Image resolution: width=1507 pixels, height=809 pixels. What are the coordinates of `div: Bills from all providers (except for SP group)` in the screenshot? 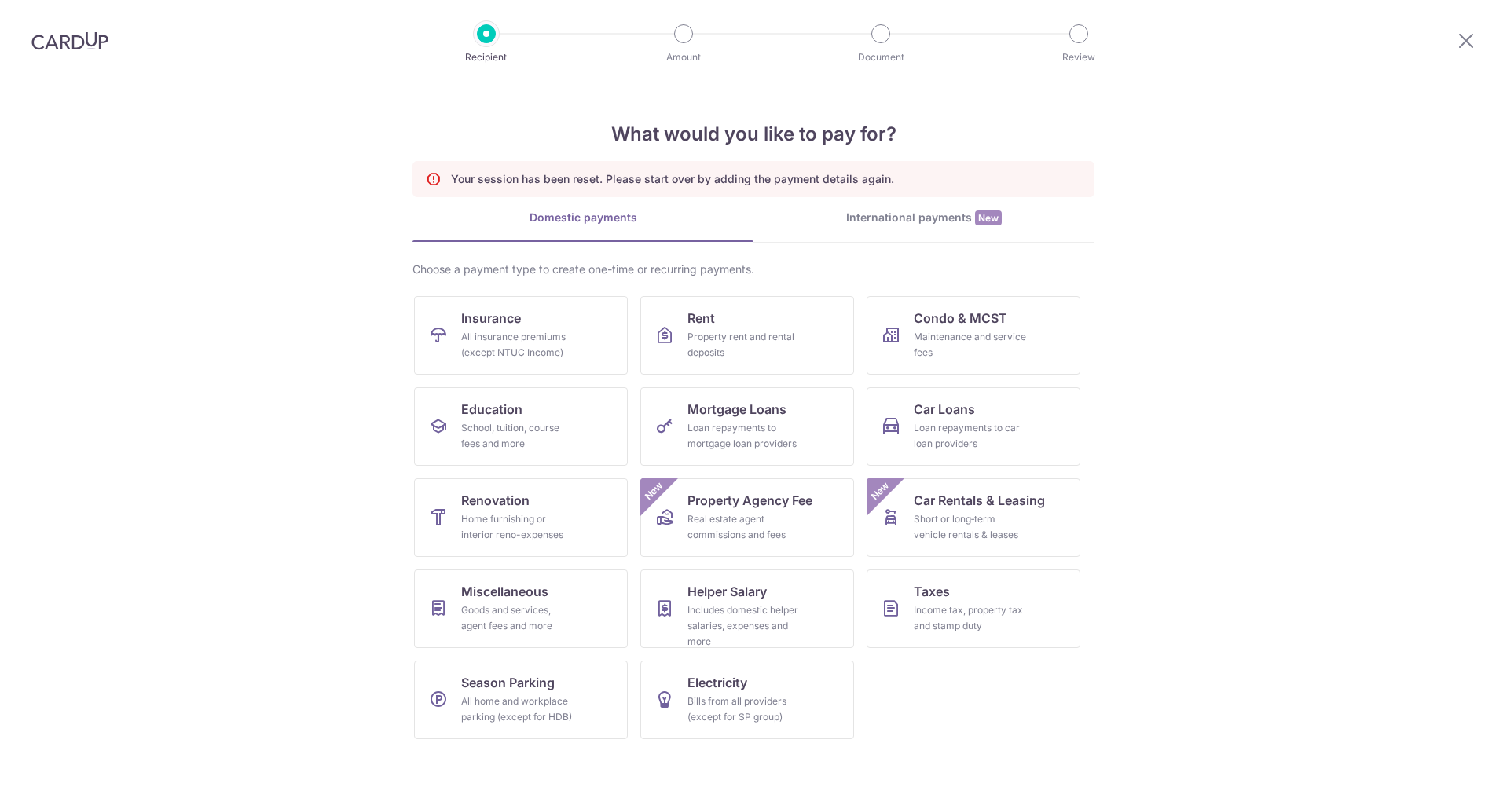 It's located at (744, 710).